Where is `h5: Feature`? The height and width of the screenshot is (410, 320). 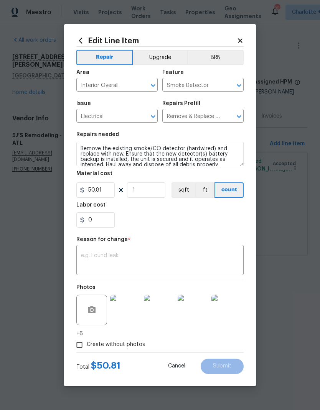 h5: Feature is located at coordinates (173, 72).